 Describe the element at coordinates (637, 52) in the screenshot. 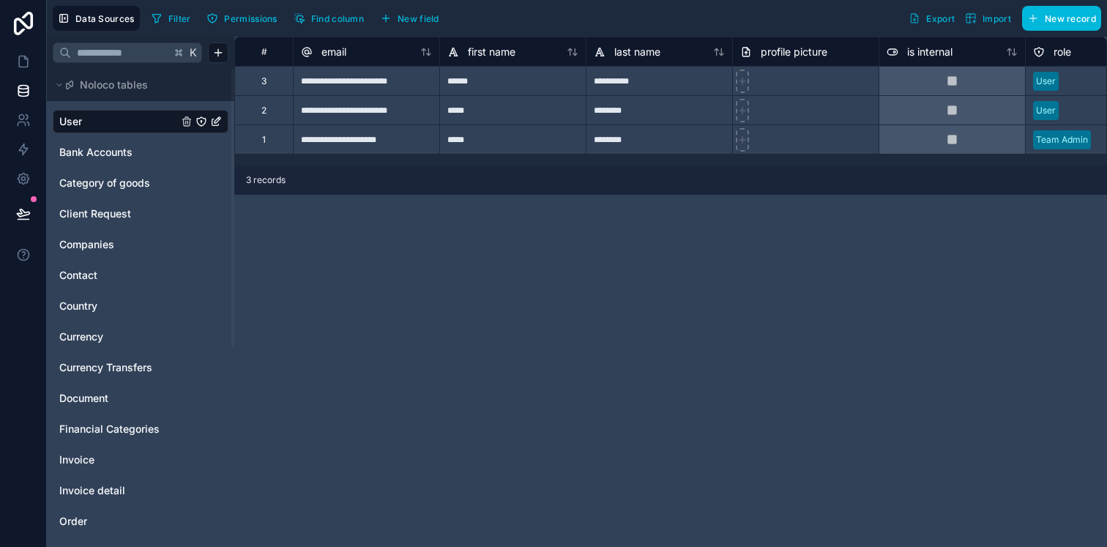

I see `span: last name` at that location.